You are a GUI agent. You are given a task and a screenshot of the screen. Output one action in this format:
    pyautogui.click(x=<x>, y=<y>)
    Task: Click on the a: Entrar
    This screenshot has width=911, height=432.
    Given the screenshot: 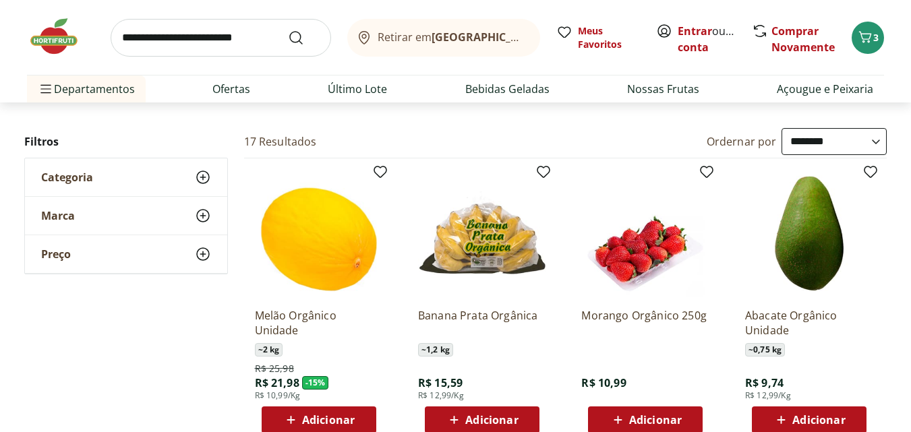 What is the action you would take?
    pyautogui.click(x=694, y=31)
    